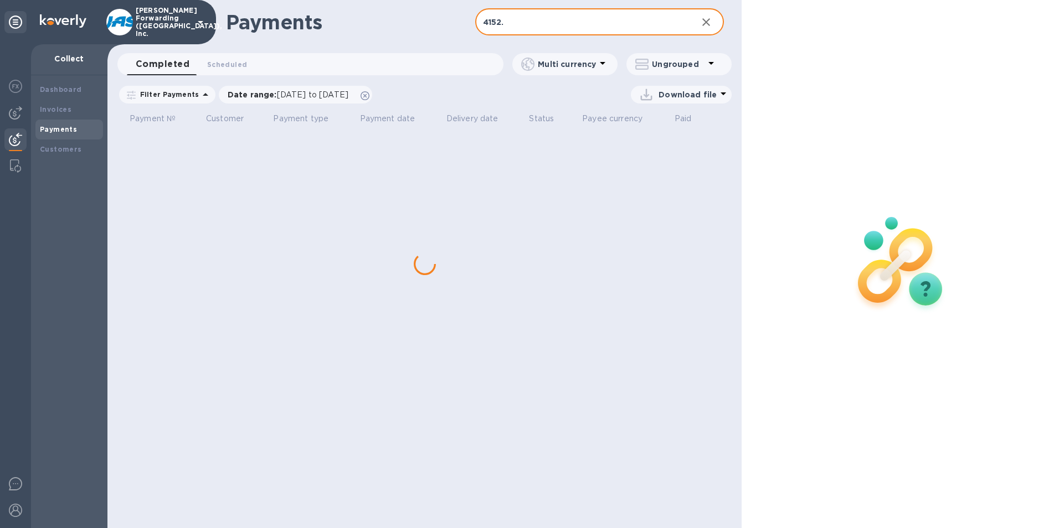 The image size is (1059, 528). I want to click on div: Unpin categories, so click(16, 22).